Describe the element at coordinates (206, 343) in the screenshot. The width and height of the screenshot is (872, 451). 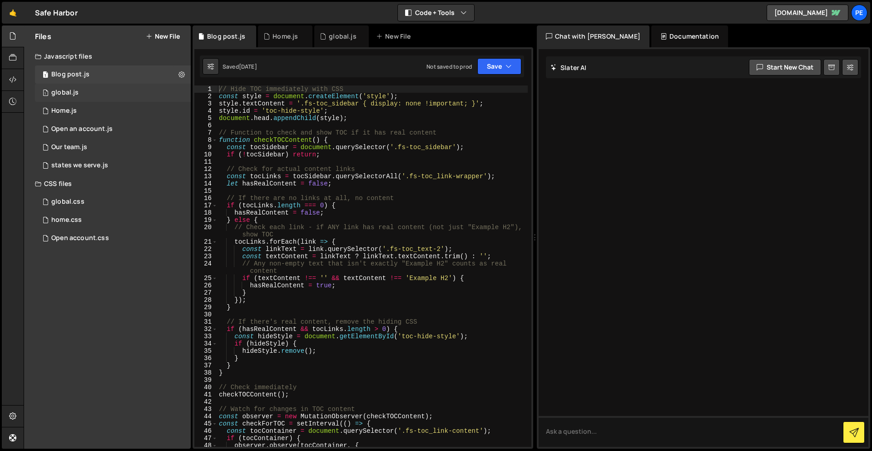
I see `div: 34` at that location.